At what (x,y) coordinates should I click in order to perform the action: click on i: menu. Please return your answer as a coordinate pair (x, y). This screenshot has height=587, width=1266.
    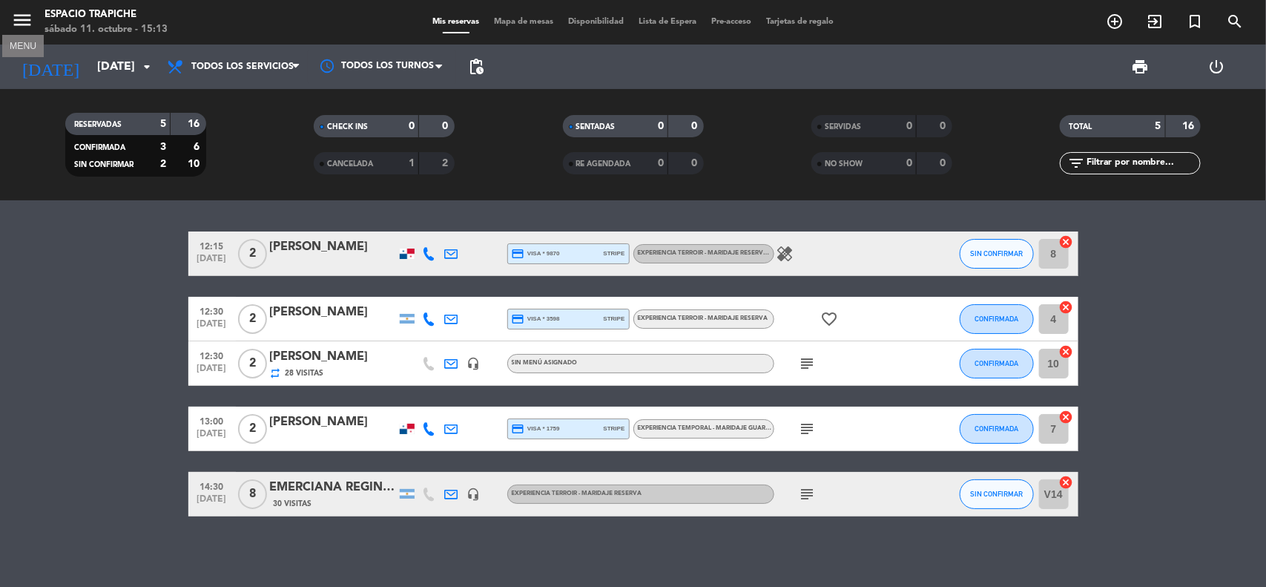
    Looking at the image, I should click on (22, 20).